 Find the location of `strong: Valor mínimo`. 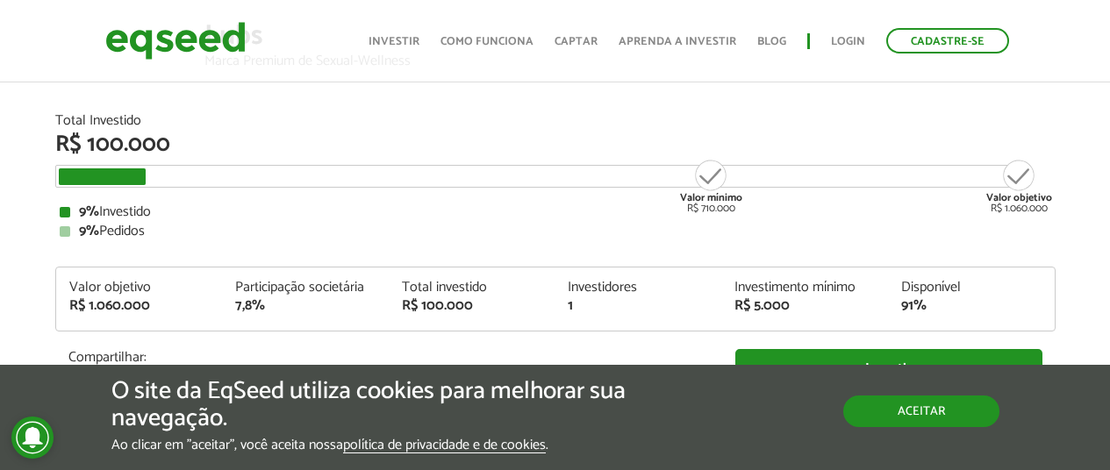

strong: Valor mínimo is located at coordinates (711, 197).